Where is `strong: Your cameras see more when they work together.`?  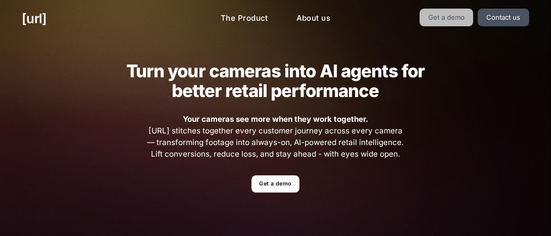
strong: Your cameras see more when they work together. is located at coordinates (275, 119).